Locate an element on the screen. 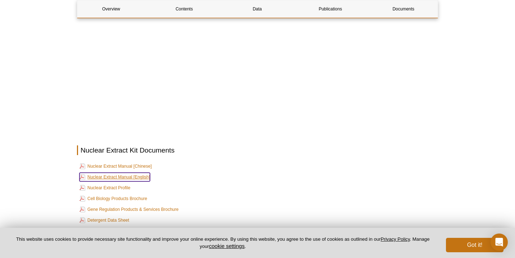 The height and width of the screenshot is (258, 515). a: Nuclear Extract Manual [Chinese] is located at coordinates (115, 166).